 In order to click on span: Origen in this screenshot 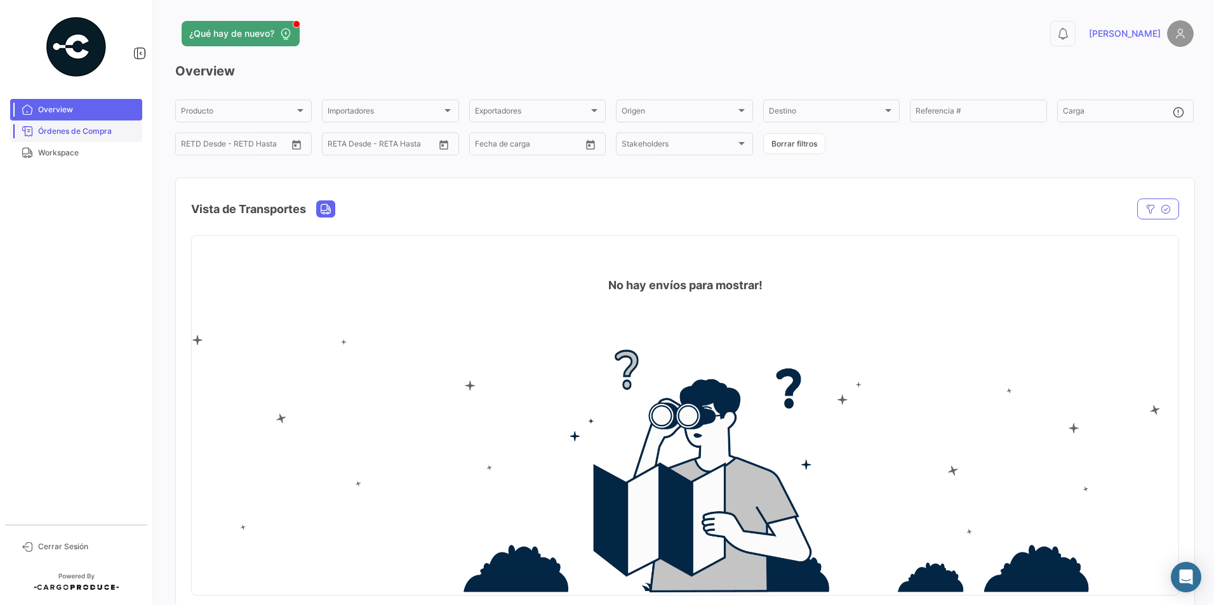, I will do `click(678, 113)`.